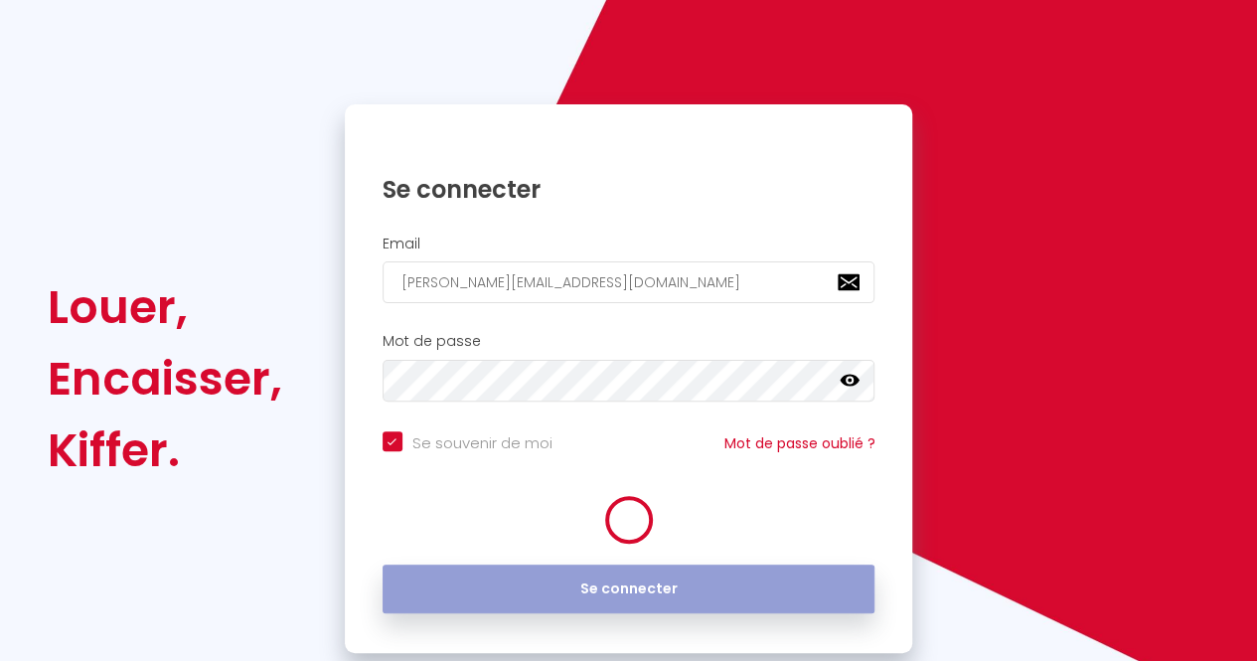 This screenshot has height=661, width=1257. What do you see at coordinates (629, 282) in the screenshot?
I see `input: Ton Email` at bounding box center [629, 282].